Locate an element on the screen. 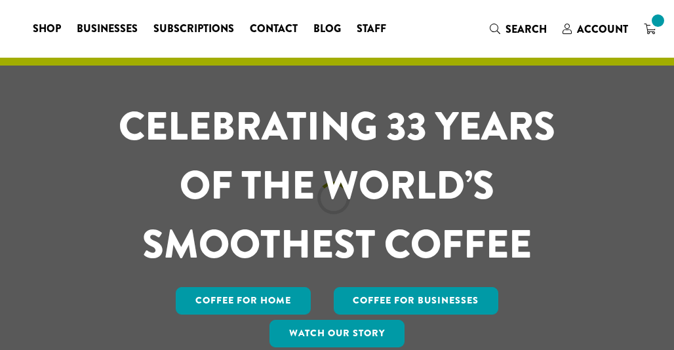 The height and width of the screenshot is (350, 674). h1: CELEBRATING 33 YEARS OF THE WORLD’S SMOOTHEST COFFEE is located at coordinates (337, 186).